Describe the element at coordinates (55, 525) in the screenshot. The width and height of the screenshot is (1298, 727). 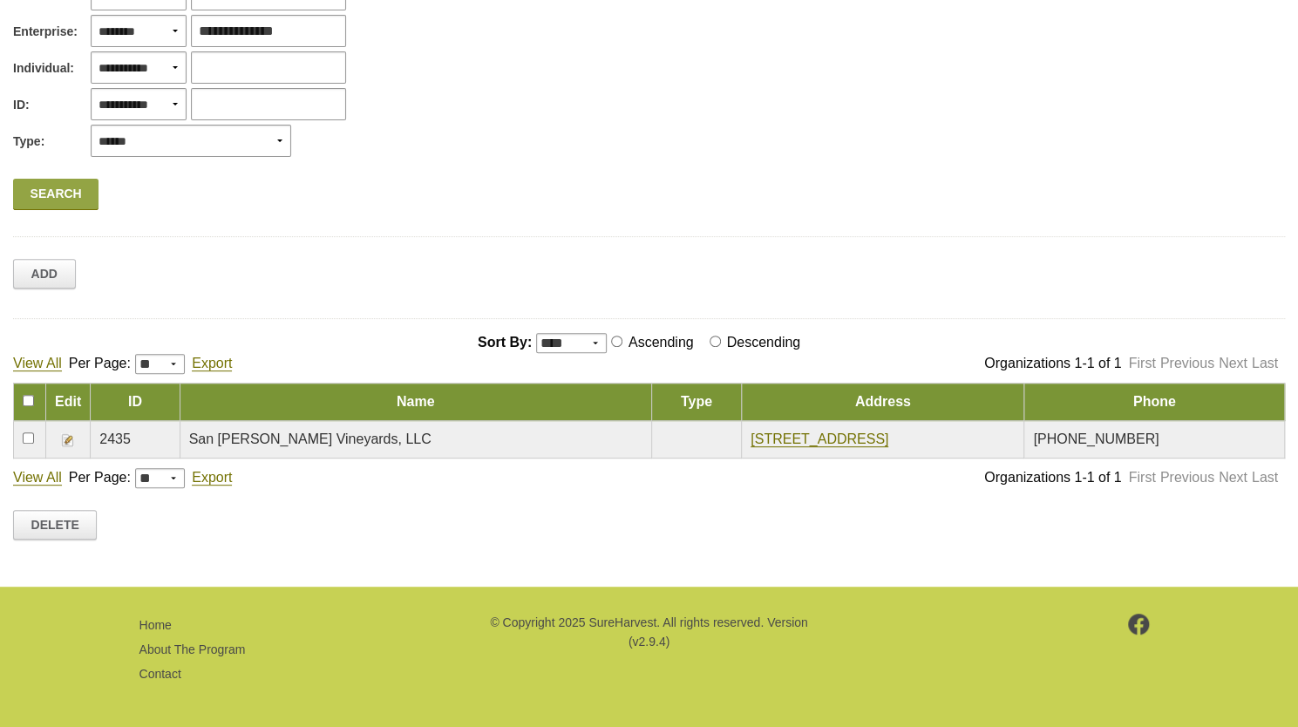
I see `a: Delete` at that location.